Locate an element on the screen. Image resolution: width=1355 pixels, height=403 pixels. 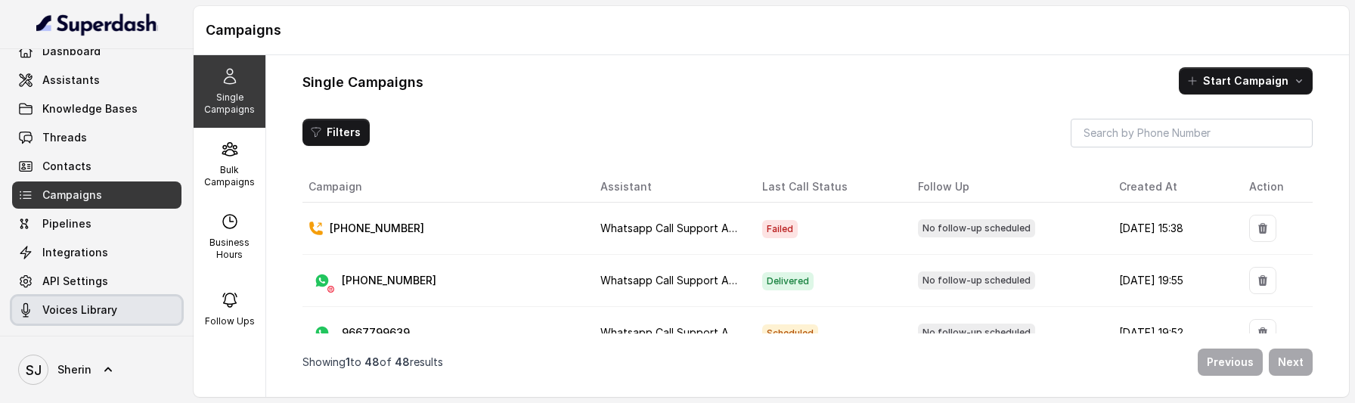
th: Last Call Status is located at coordinates (828, 187).